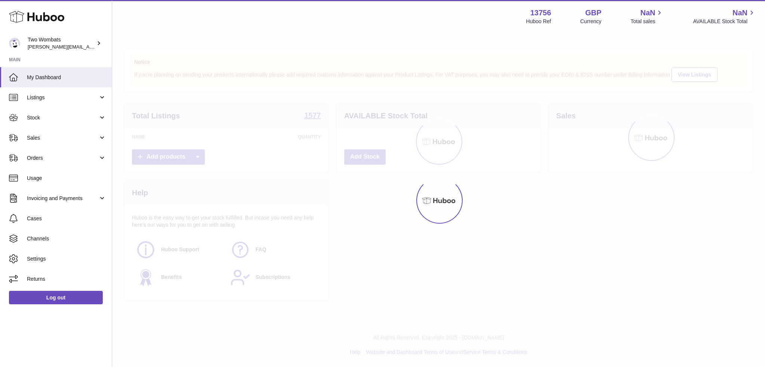 Image resolution: width=765 pixels, height=367 pixels. I want to click on span: Total sales, so click(647, 21).